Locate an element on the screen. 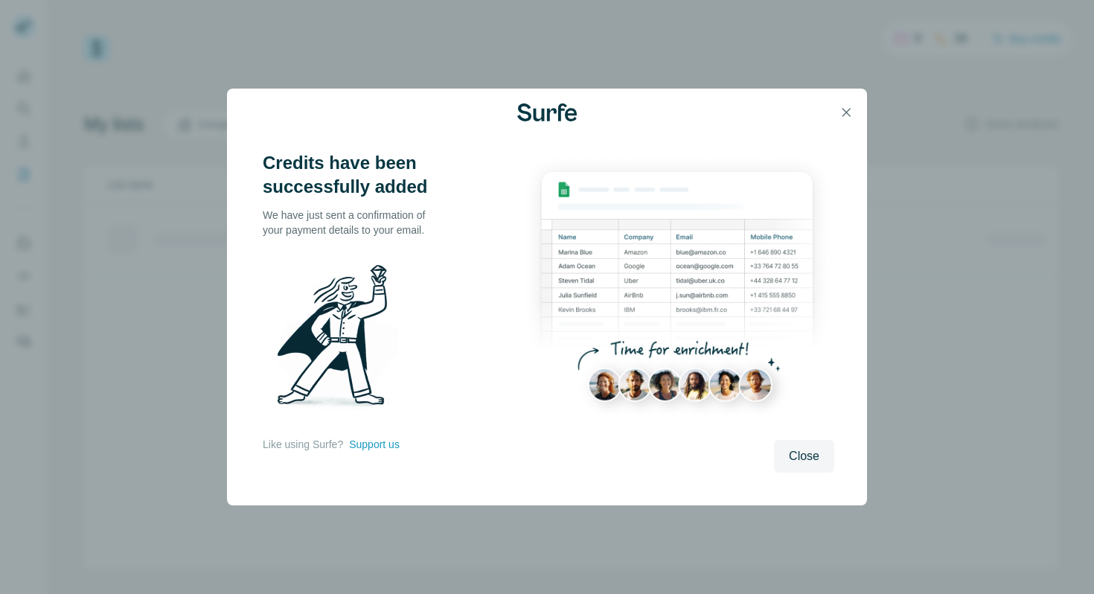 The width and height of the screenshot is (1094, 594). button: Close is located at coordinates (804, 456).